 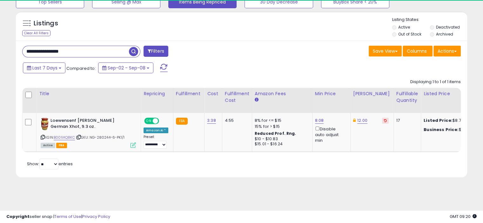 I want to click on div: Fulfillable Quantity, so click(x=407, y=97).